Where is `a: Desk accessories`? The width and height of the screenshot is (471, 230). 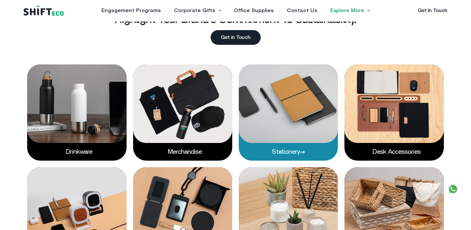 a: Desk accessories is located at coordinates (394, 152).